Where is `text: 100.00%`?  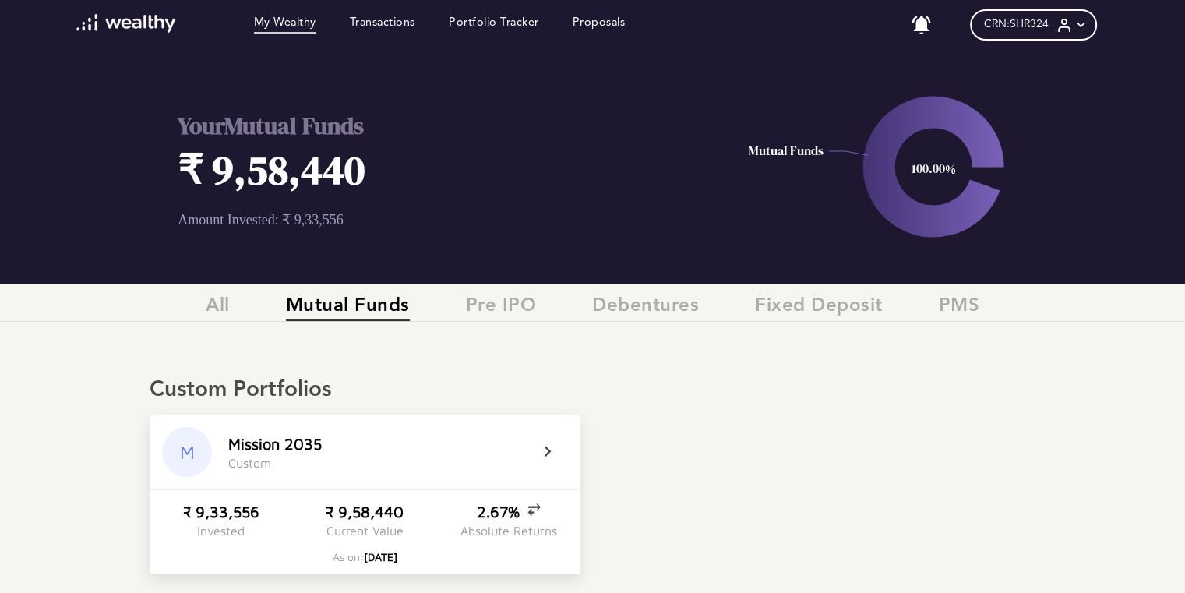 text: 100.00% is located at coordinates (932, 168).